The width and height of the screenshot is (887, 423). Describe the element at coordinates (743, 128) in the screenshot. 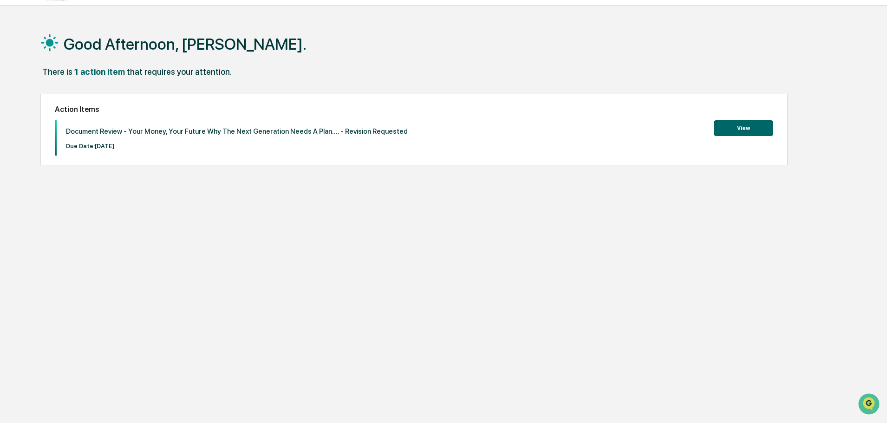

I see `button: View` at that location.